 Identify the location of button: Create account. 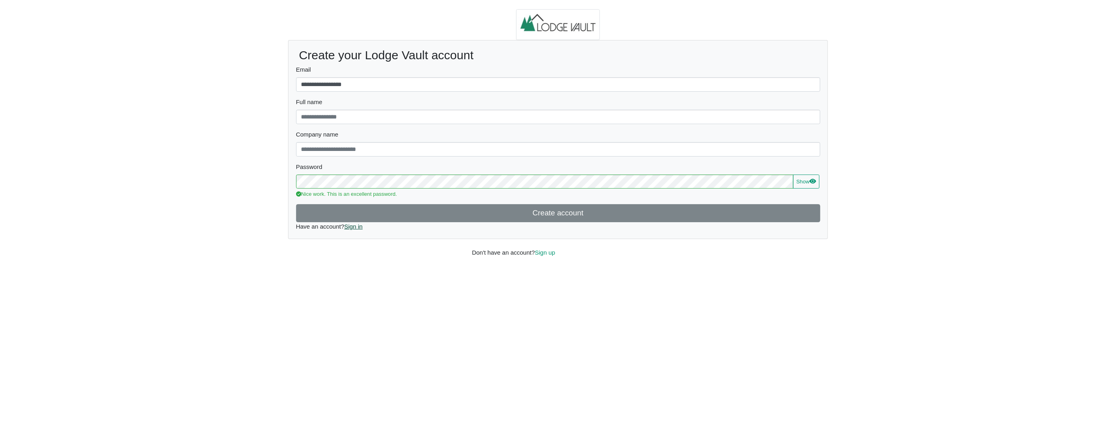
(558, 213).